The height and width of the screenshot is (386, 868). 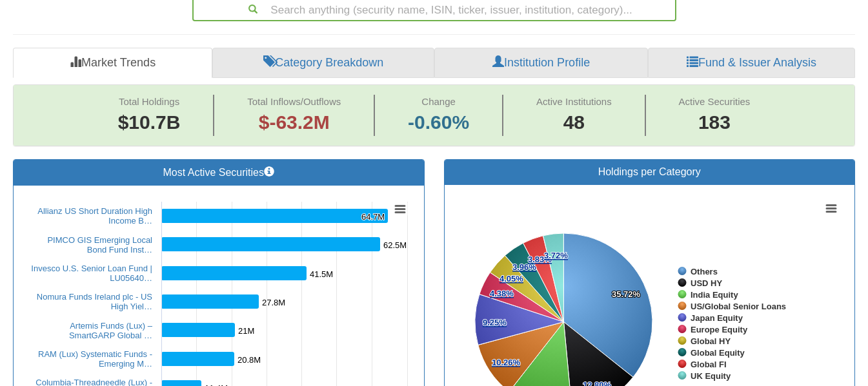 I want to click on tspan: 27.8M, so click(x=274, y=303).